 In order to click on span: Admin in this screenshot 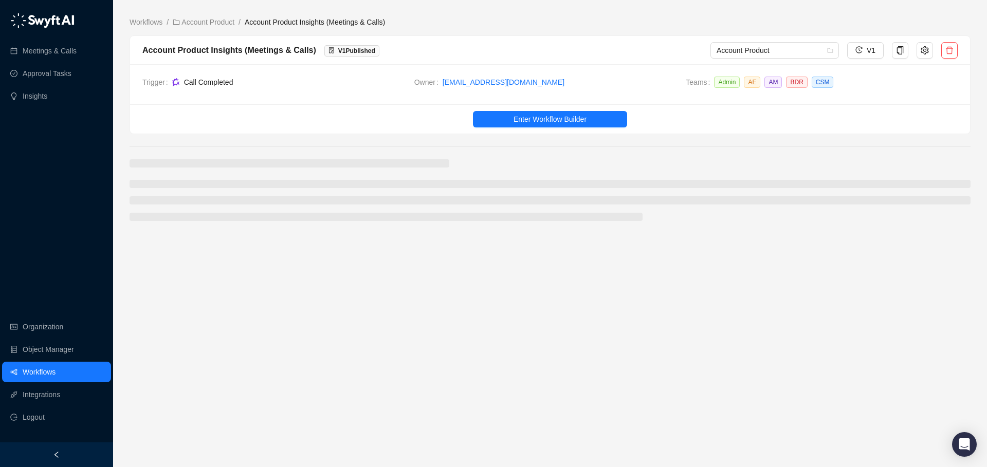, I will do `click(727, 82)`.